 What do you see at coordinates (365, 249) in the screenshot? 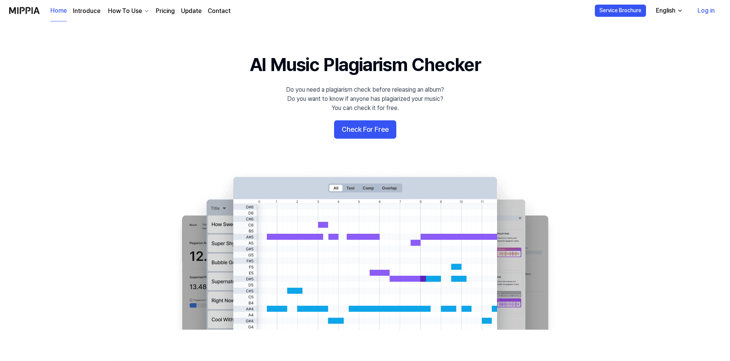
I see `img: main Image` at bounding box center [365, 249].